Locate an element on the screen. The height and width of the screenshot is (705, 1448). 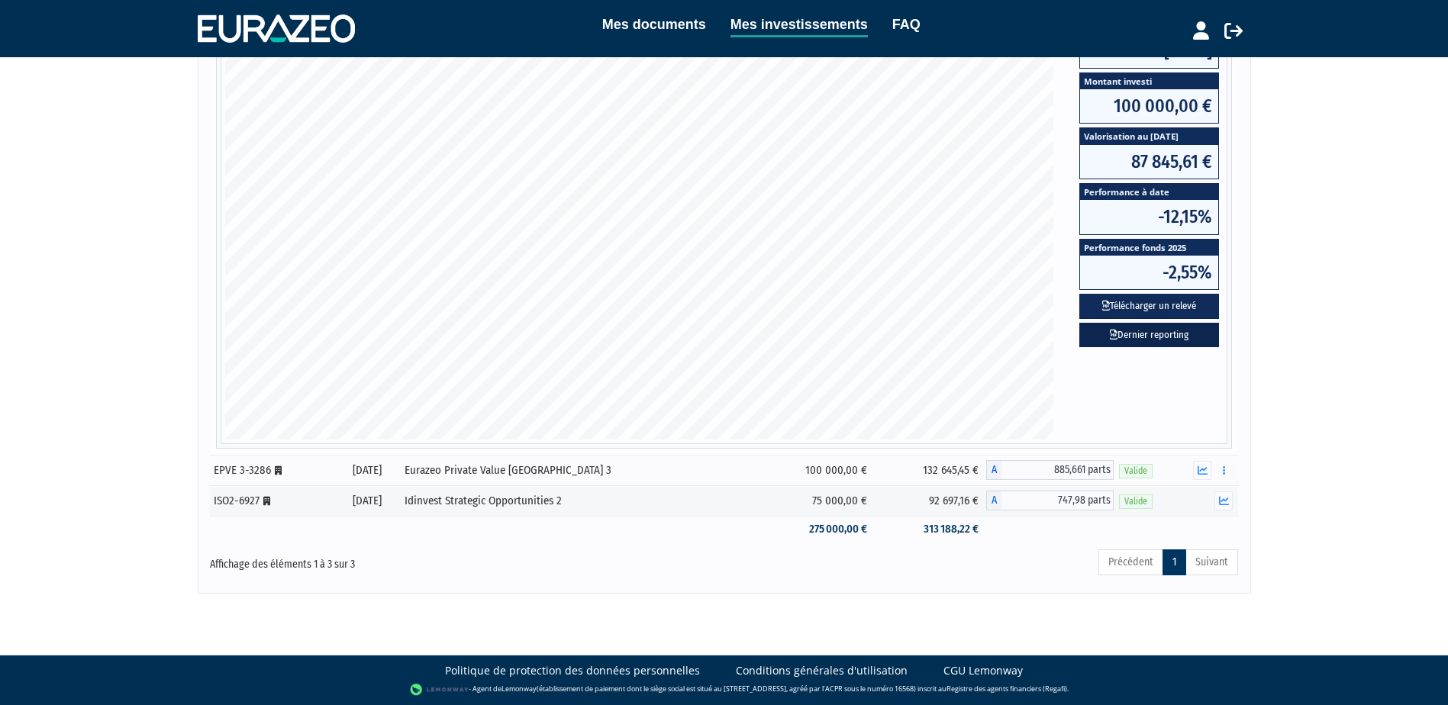
td: 275 000,00 € is located at coordinates (813, 529).